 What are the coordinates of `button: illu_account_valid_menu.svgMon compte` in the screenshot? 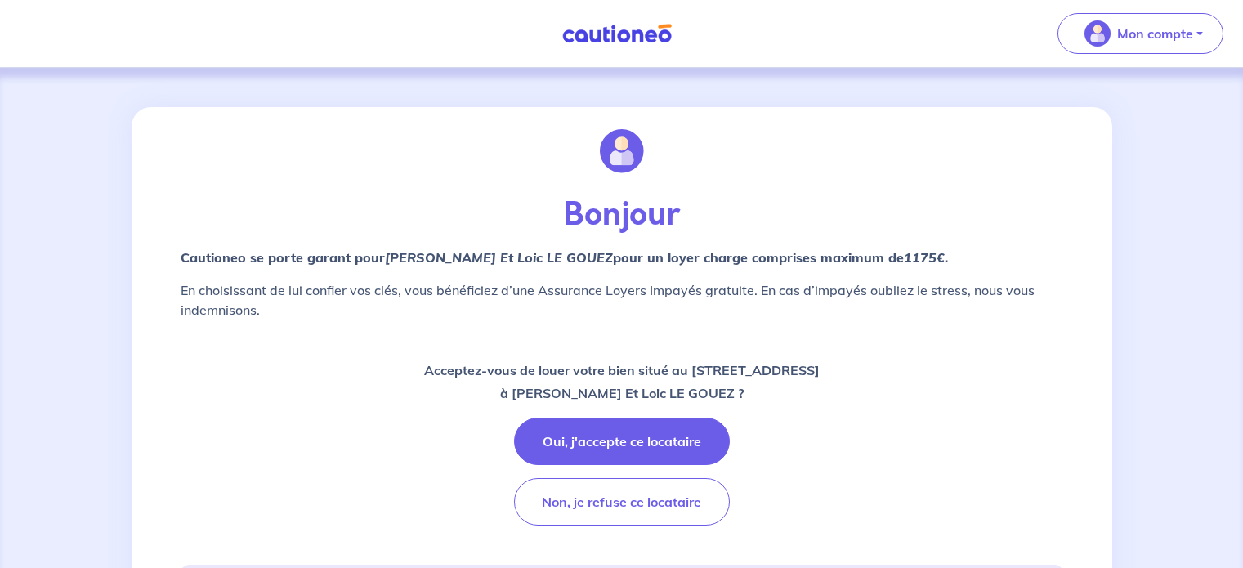 It's located at (1140, 34).